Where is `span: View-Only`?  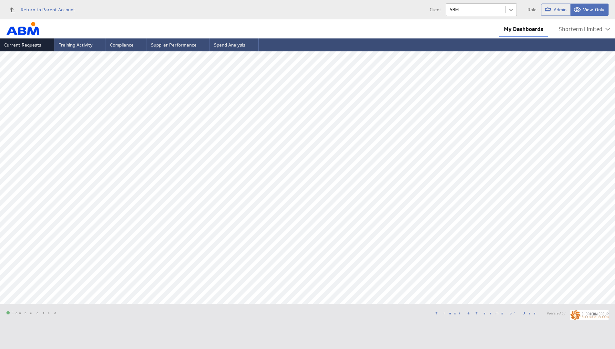
span: View-Only is located at coordinates (593, 10).